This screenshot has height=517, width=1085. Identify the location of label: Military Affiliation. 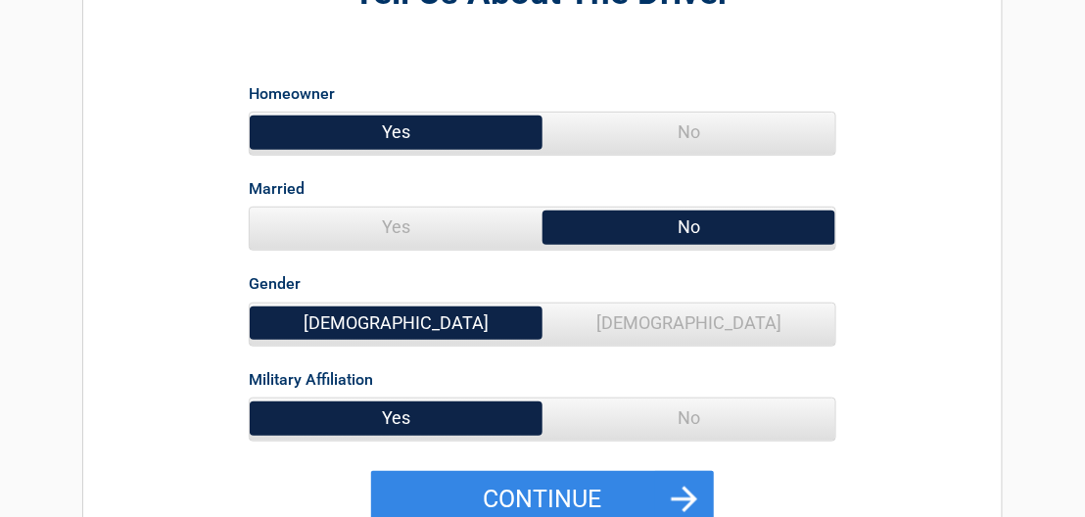
(310, 379).